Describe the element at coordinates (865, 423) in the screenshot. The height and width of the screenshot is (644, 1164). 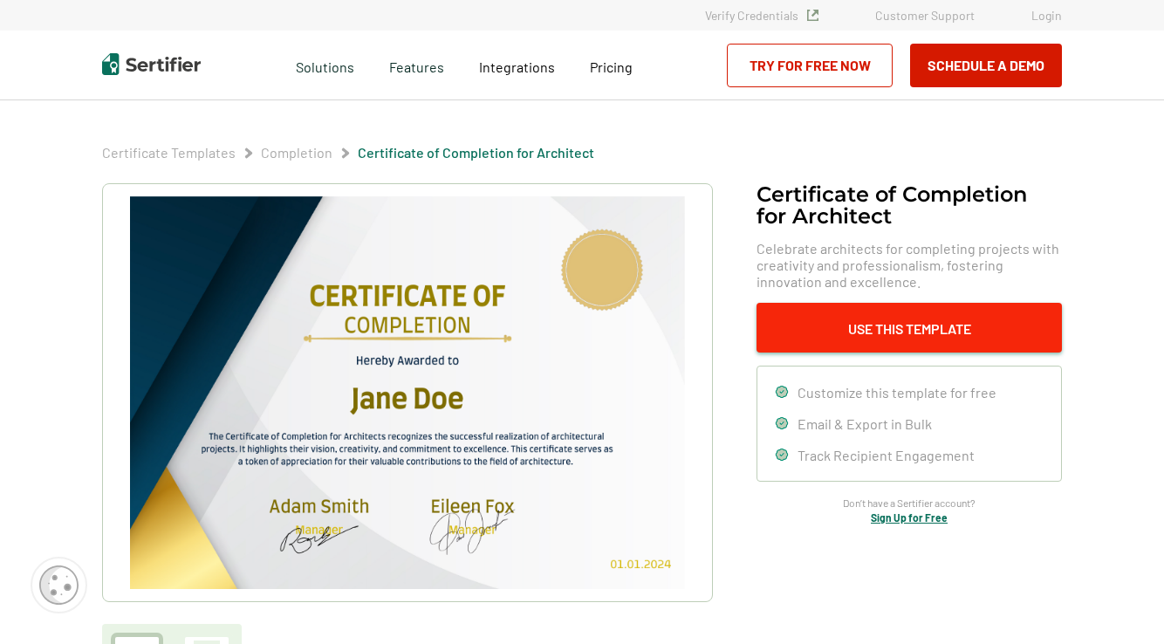
I see `span: Email & Export in Bulk` at that location.